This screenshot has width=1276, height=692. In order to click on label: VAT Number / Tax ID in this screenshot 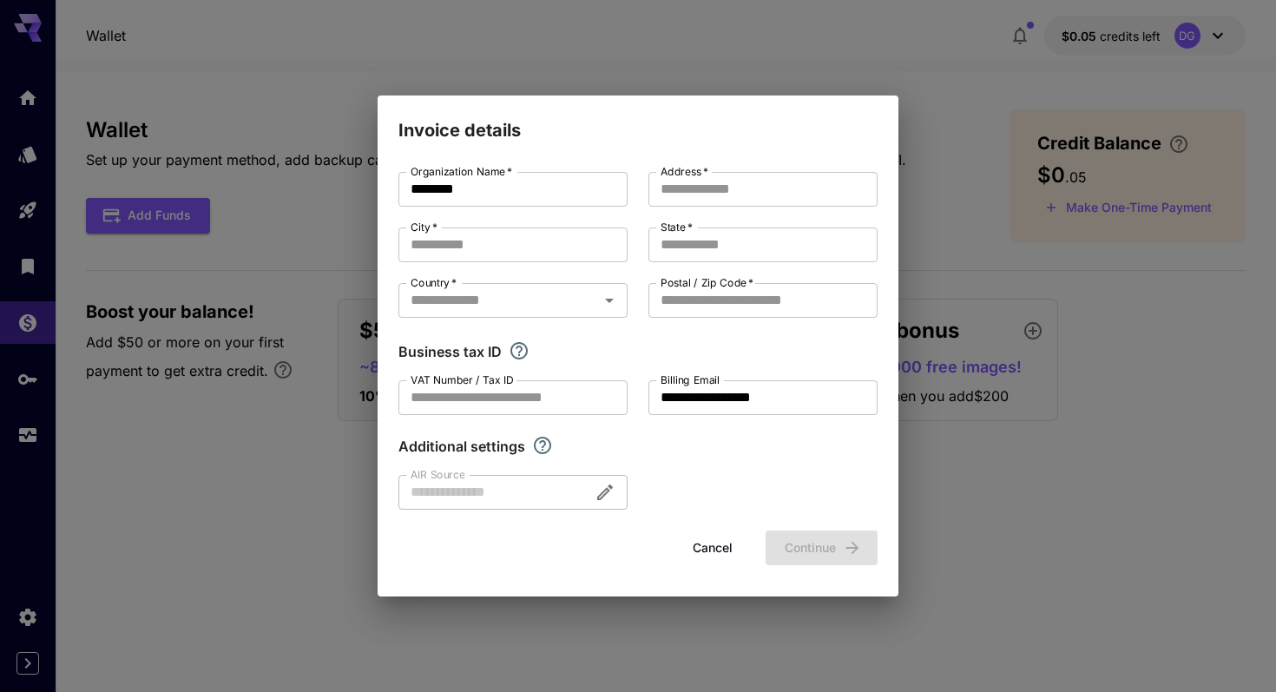, I will do `click(462, 379)`.